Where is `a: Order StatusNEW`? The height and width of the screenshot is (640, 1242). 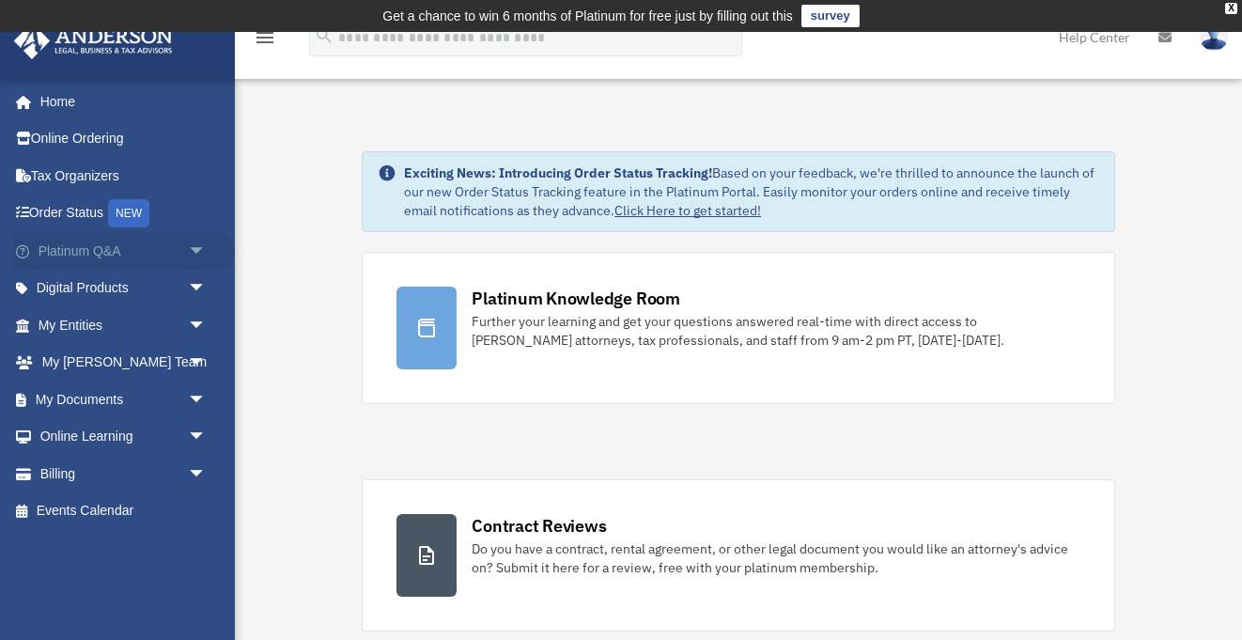
a: Order StatusNEW is located at coordinates (124, 213).